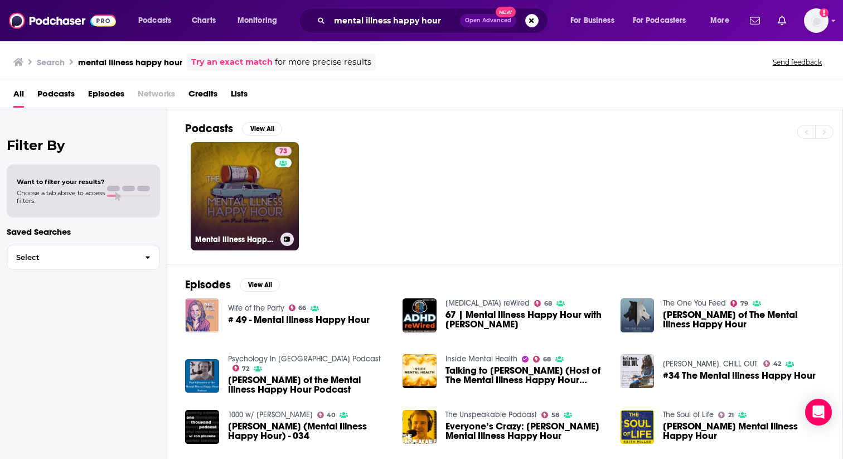  What do you see at coordinates (744, 320) in the screenshot?
I see `a: Paul Gilmartin of The Mental Illness Happy Hour` at bounding box center [744, 320].